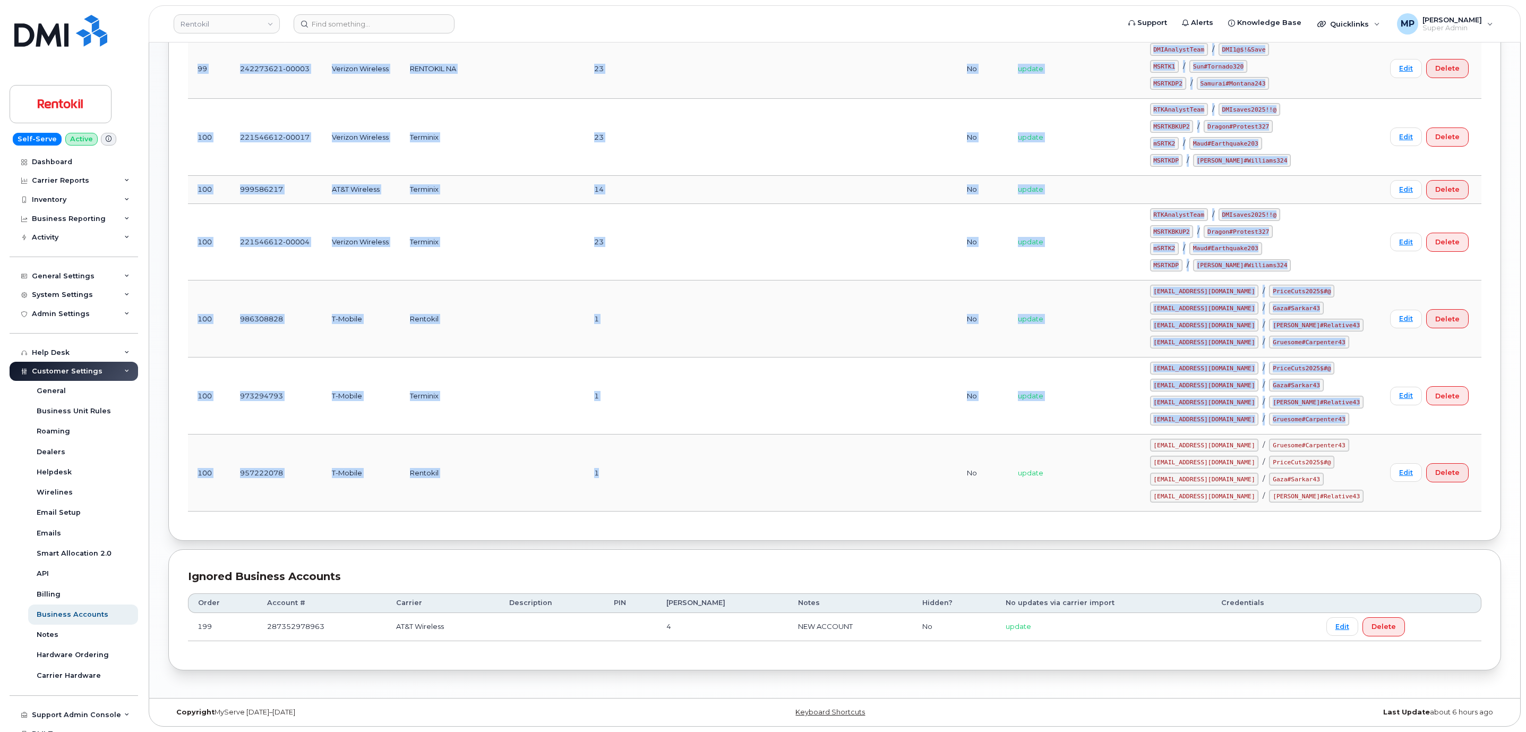  What do you see at coordinates (1168, 83) in the screenshot?
I see `code: MSRTKDP2` at bounding box center [1168, 83].